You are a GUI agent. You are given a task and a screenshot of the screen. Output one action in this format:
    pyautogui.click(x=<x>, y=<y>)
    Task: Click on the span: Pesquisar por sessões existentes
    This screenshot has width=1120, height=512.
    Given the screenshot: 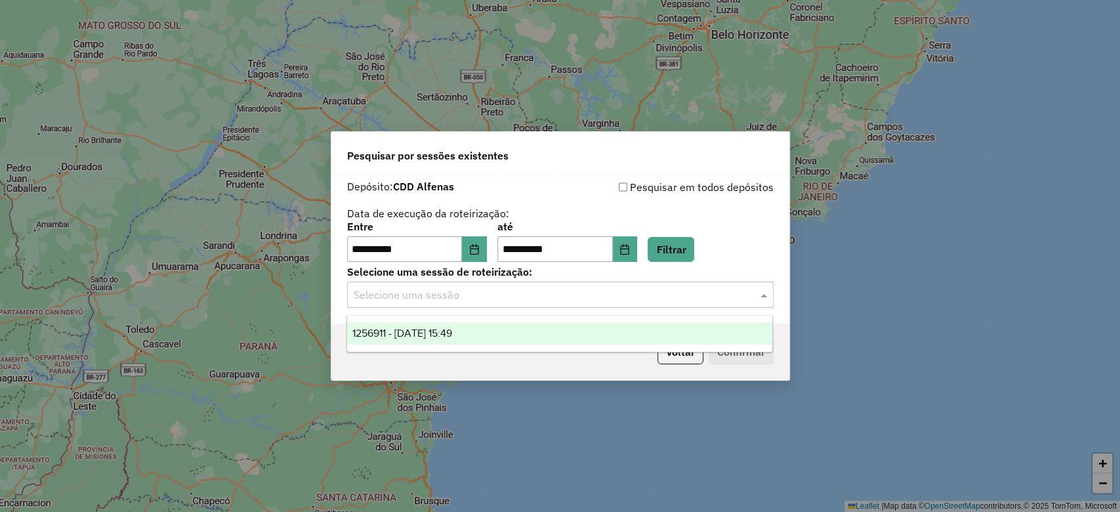 What is the action you would take?
    pyautogui.click(x=428, y=155)
    